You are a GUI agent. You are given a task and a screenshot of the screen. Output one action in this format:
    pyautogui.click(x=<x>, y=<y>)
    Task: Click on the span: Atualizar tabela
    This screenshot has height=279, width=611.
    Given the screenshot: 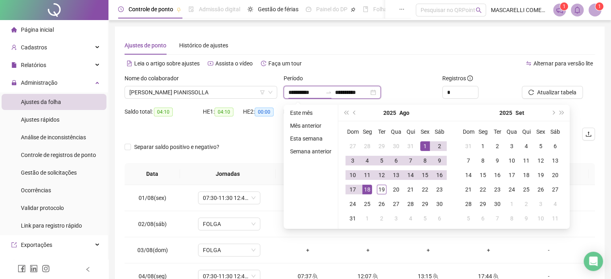 What is the action you would take?
    pyautogui.click(x=557, y=92)
    